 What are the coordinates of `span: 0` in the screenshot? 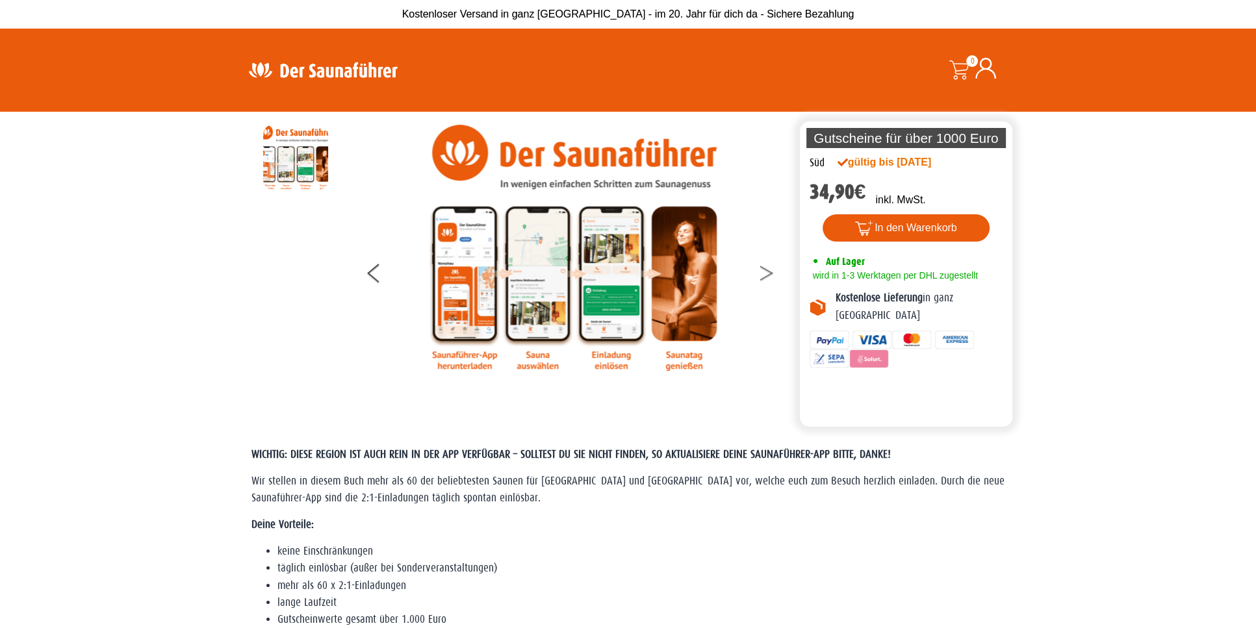 It's located at (972, 61).